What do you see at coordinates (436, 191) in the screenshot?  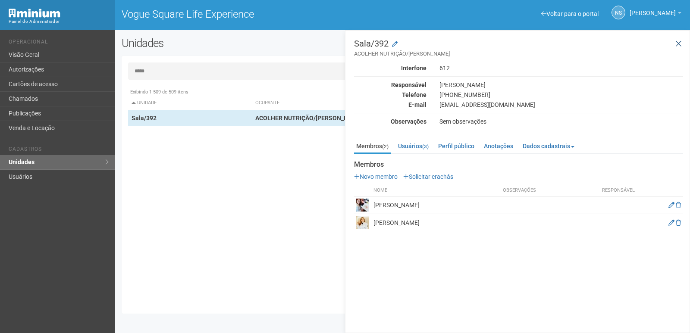 I see `th: Nome` at bounding box center [436, 191].